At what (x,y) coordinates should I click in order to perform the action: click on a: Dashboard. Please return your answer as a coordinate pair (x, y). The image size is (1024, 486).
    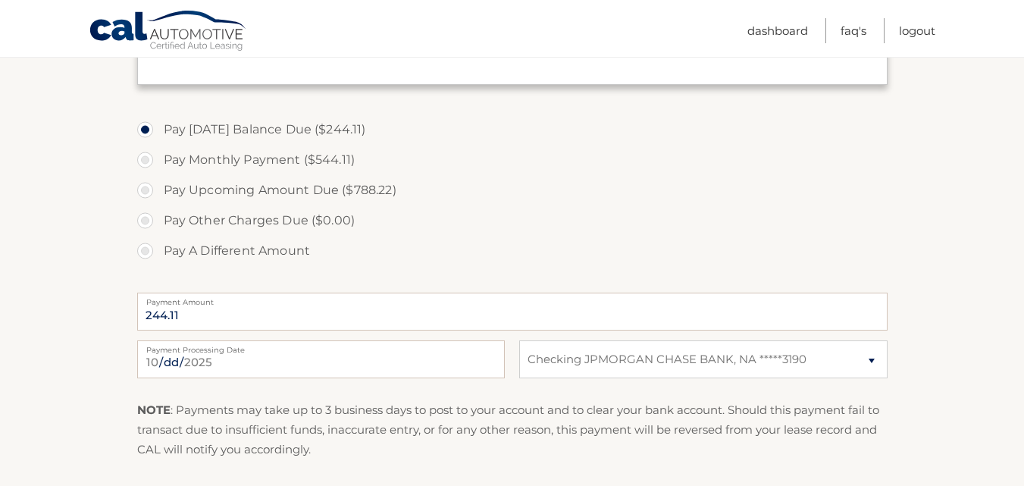
    Looking at the image, I should click on (777, 30).